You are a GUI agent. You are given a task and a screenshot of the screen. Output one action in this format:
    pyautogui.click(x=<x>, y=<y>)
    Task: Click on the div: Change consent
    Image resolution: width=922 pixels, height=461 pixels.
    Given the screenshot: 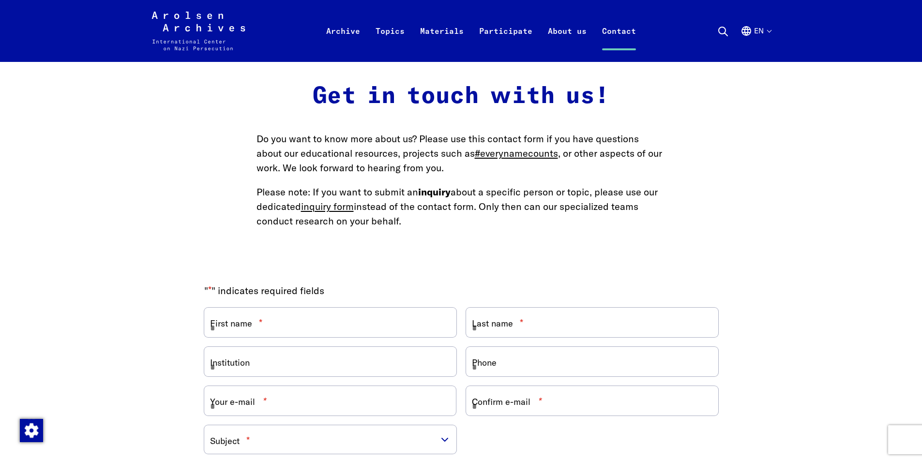 What is the action you would take?
    pyautogui.click(x=31, y=430)
    